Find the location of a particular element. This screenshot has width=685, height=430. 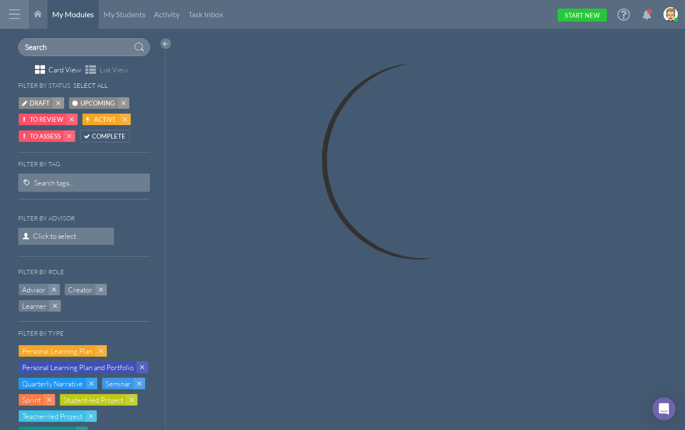

img: Loading... is located at coordinates (422, 161).